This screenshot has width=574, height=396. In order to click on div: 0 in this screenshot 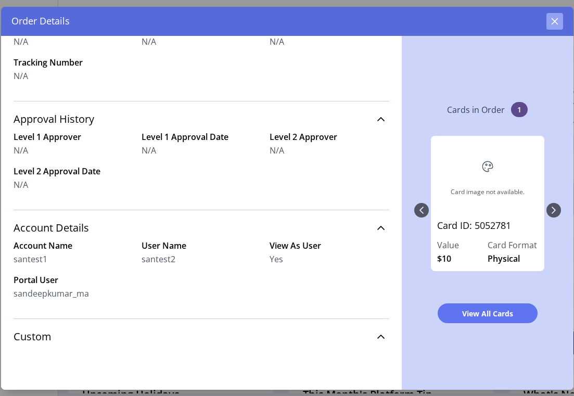, I will do `click(488, 210)`.